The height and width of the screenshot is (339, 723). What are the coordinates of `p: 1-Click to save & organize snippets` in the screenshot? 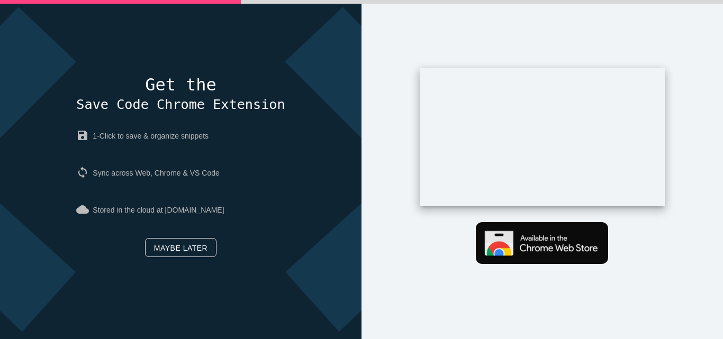 It's located at (181, 136).